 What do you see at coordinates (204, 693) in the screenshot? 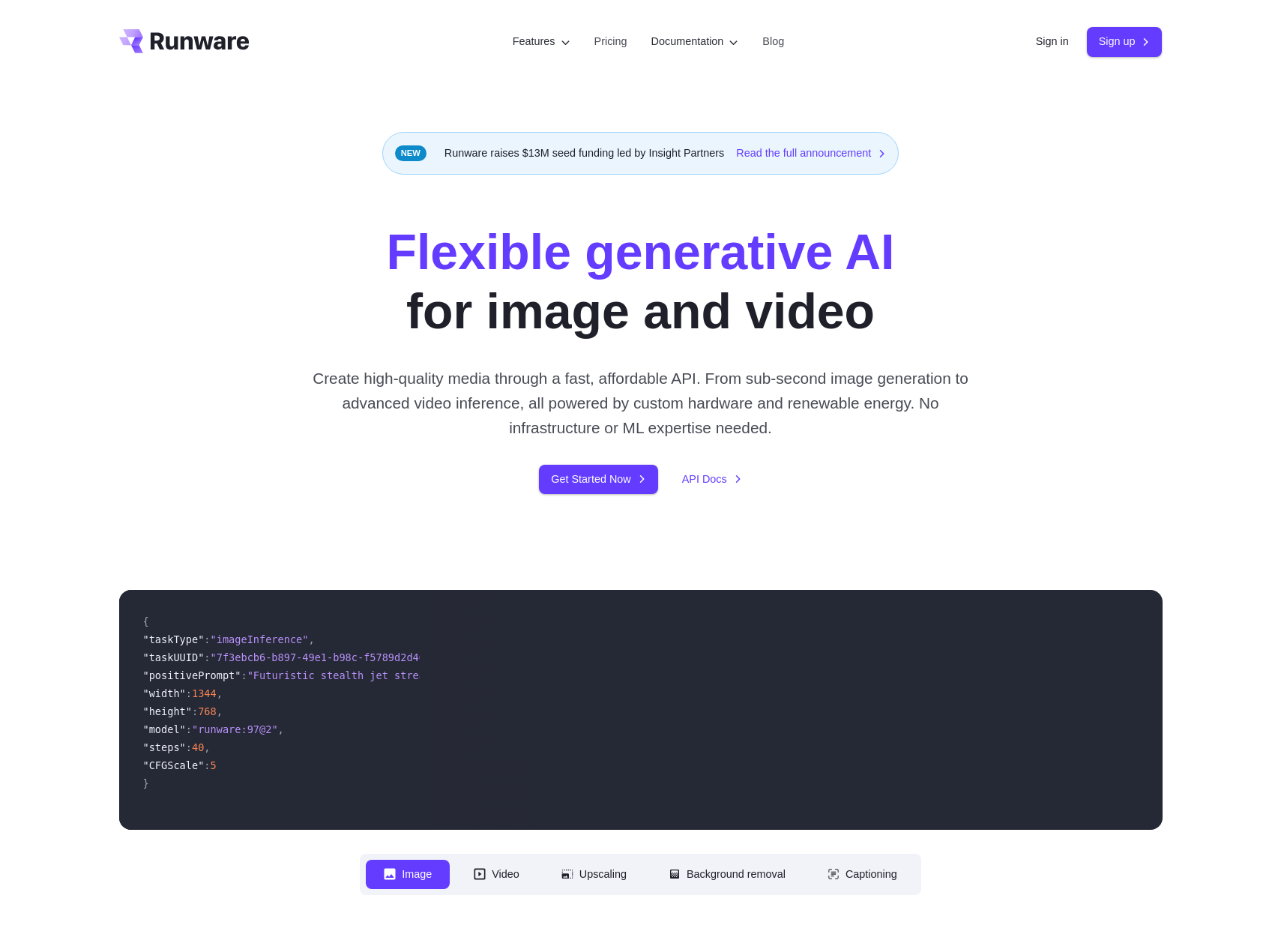
I see `span: 1344` at bounding box center [204, 693].